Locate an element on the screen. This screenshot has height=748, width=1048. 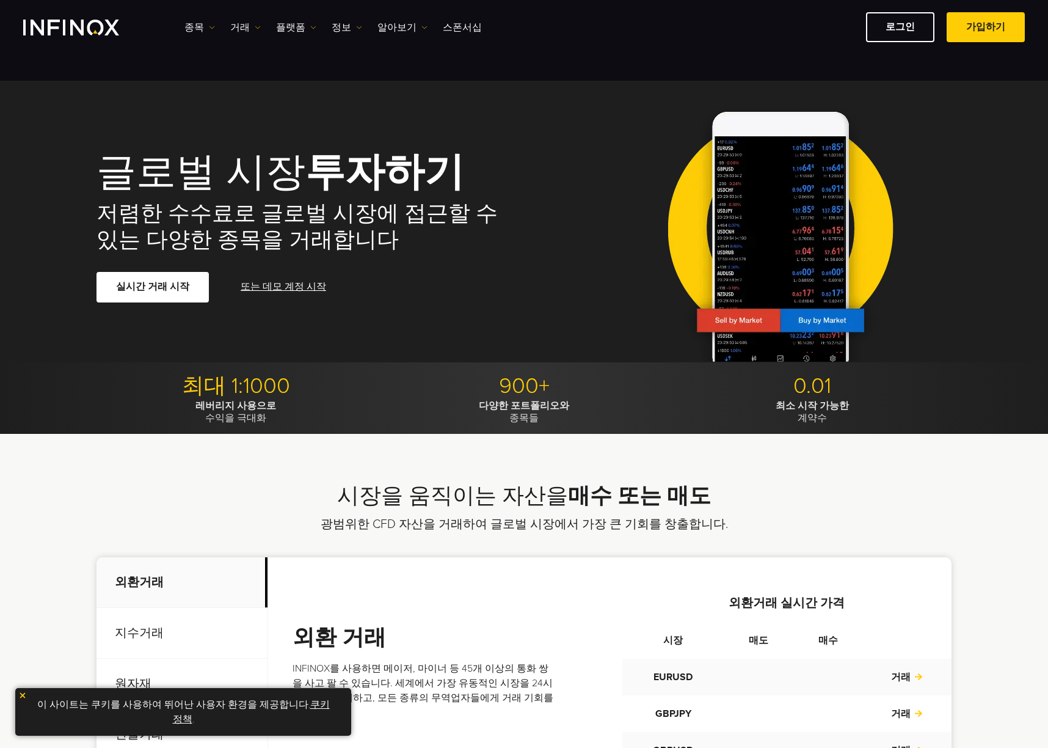
th: 시장 is located at coordinates (673, 640).